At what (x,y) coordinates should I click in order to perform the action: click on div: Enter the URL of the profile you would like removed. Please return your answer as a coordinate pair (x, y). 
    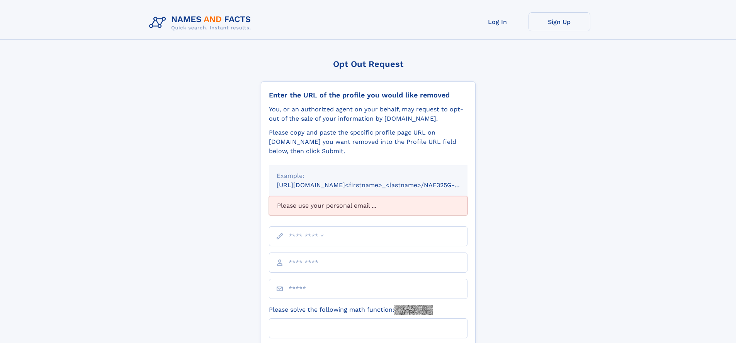
    Looking at the image, I should click on (368, 95).